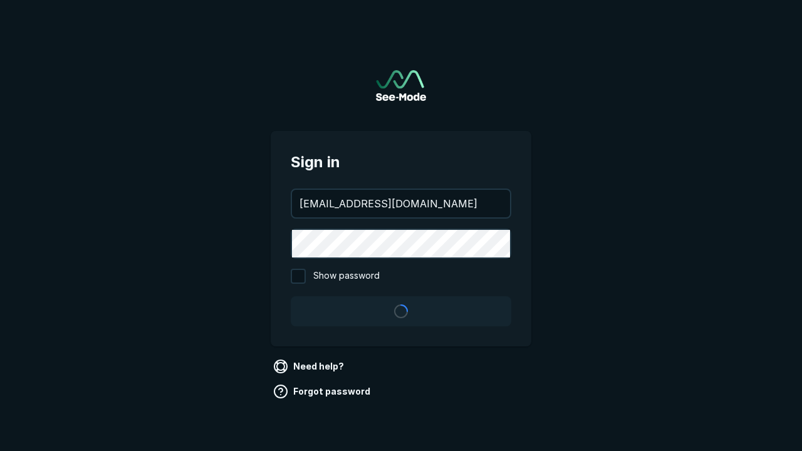 The height and width of the screenshot is (451, 802). What do you see at coordinates (310, 367) in the screenshot?
I see `a: Need help?` at bounding box center [310, 367].